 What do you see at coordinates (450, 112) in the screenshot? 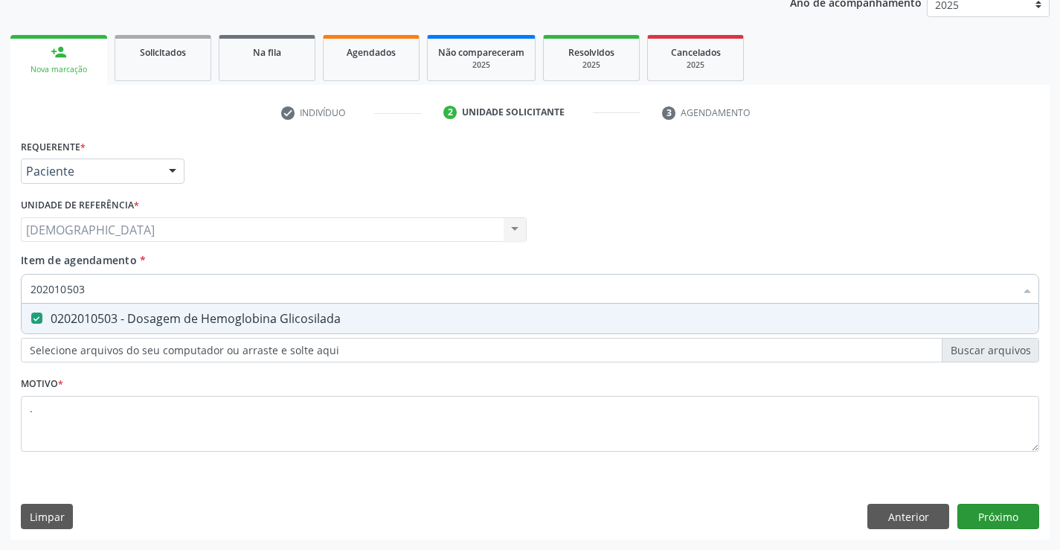
I see `div: 2` at bounding box center [450, 112].